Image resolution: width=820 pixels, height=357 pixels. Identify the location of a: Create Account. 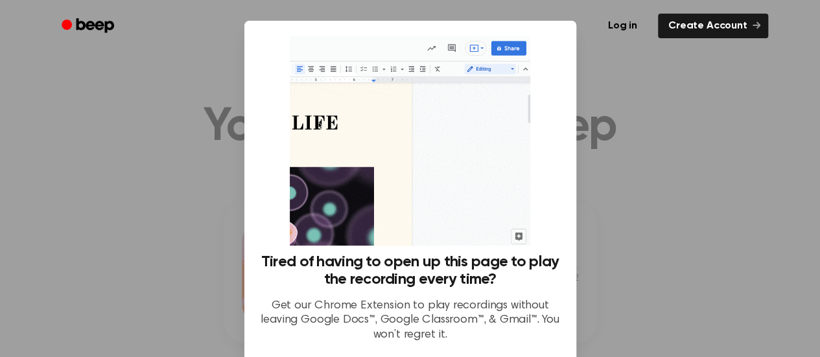
(713, 26).